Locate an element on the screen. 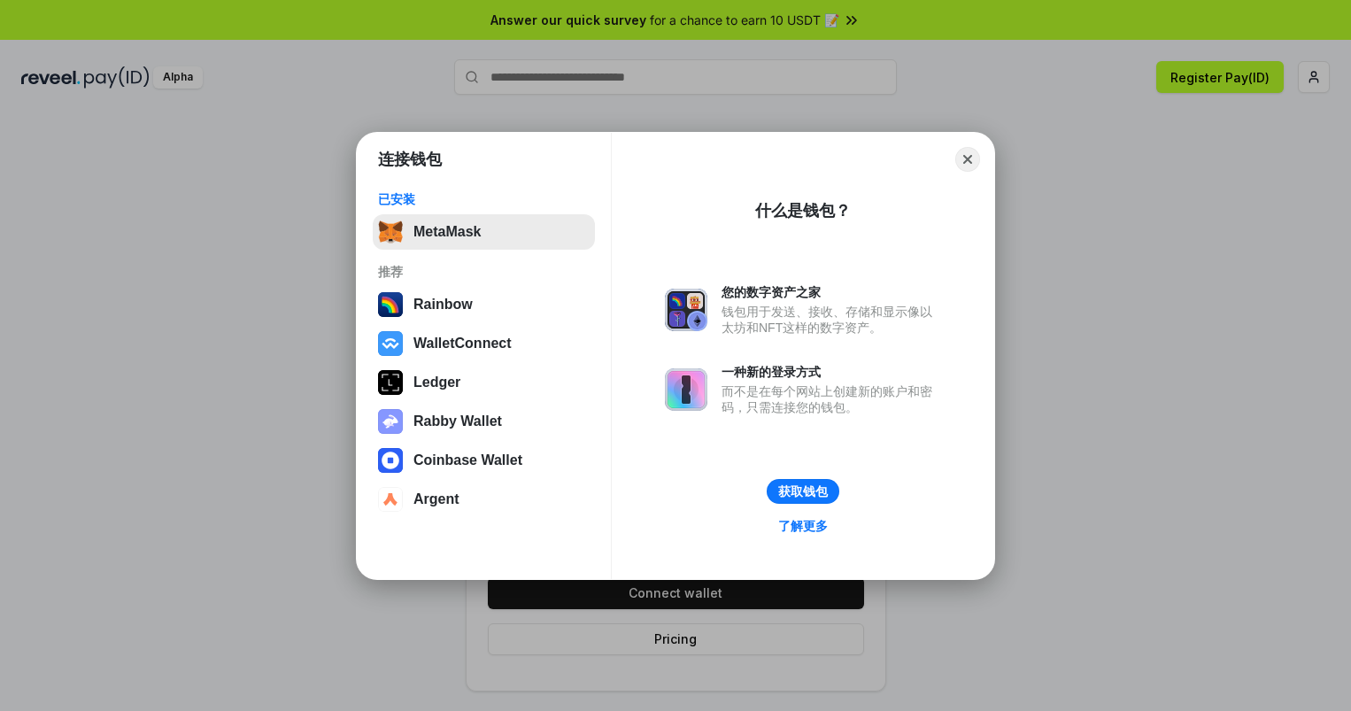  div: Coinbase Wallet is located at coordinates (467, 460).